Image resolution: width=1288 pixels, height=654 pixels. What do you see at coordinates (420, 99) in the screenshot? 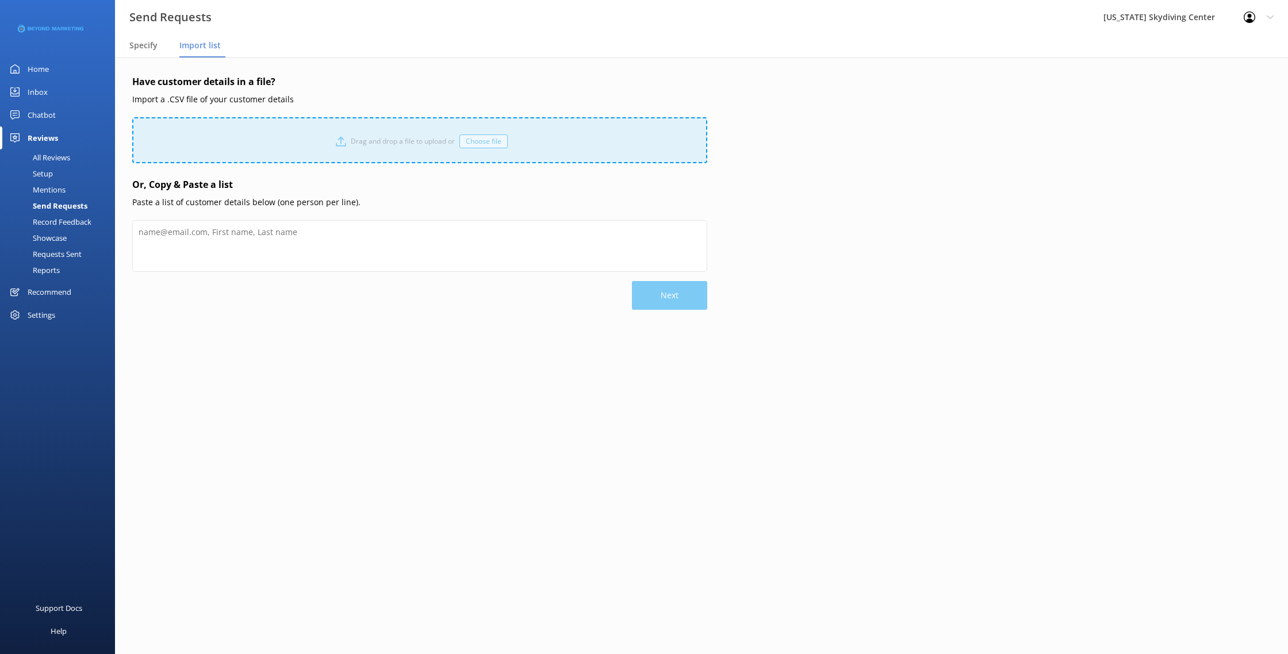
I see `p: Import a .CSV file of your customer details` at bounding box center [420, 99].